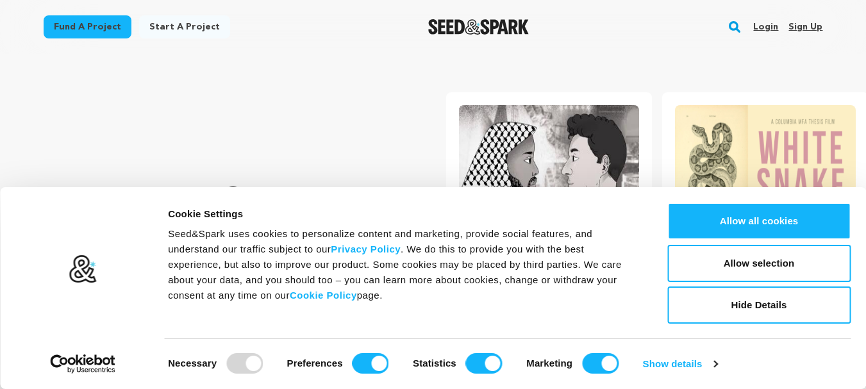 The height and width of the screenshot is (389, 866). I want to click on a: Usercentrics Cookiebot - opens in a new window, so click(83, 364).